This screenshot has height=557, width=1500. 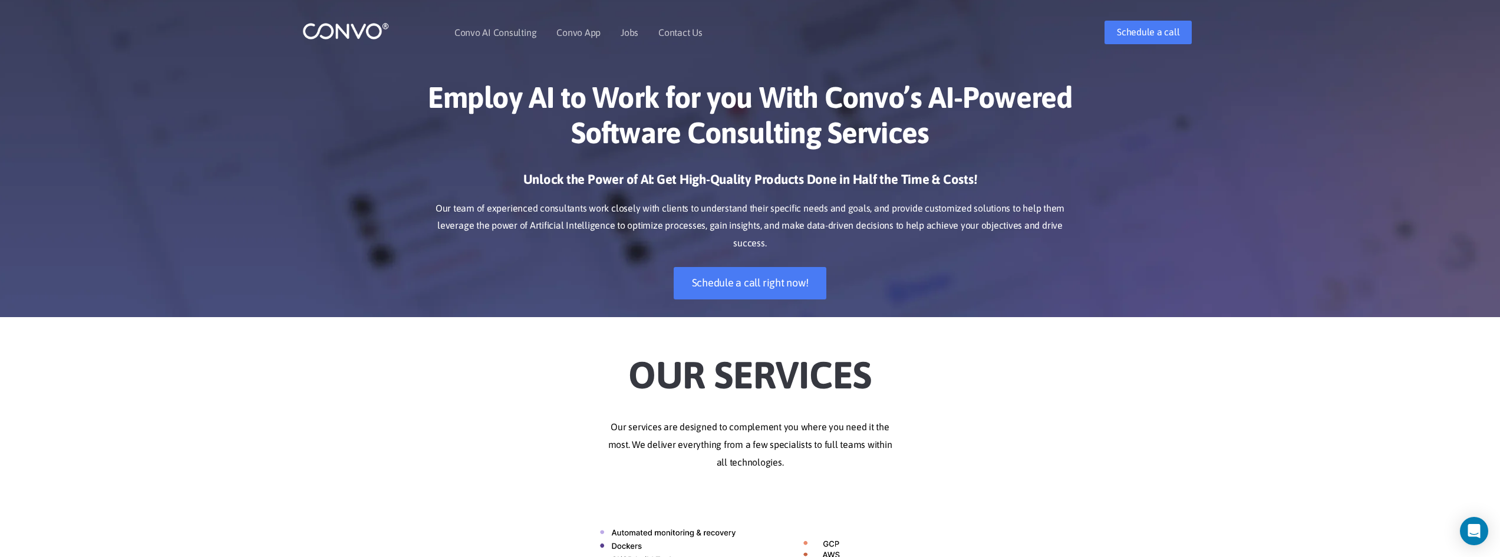 I want to click on h3: Unlock the Power of AI: Get High-Quality Products Done in Half the Time & Costs!, so click(x=750, y=184).